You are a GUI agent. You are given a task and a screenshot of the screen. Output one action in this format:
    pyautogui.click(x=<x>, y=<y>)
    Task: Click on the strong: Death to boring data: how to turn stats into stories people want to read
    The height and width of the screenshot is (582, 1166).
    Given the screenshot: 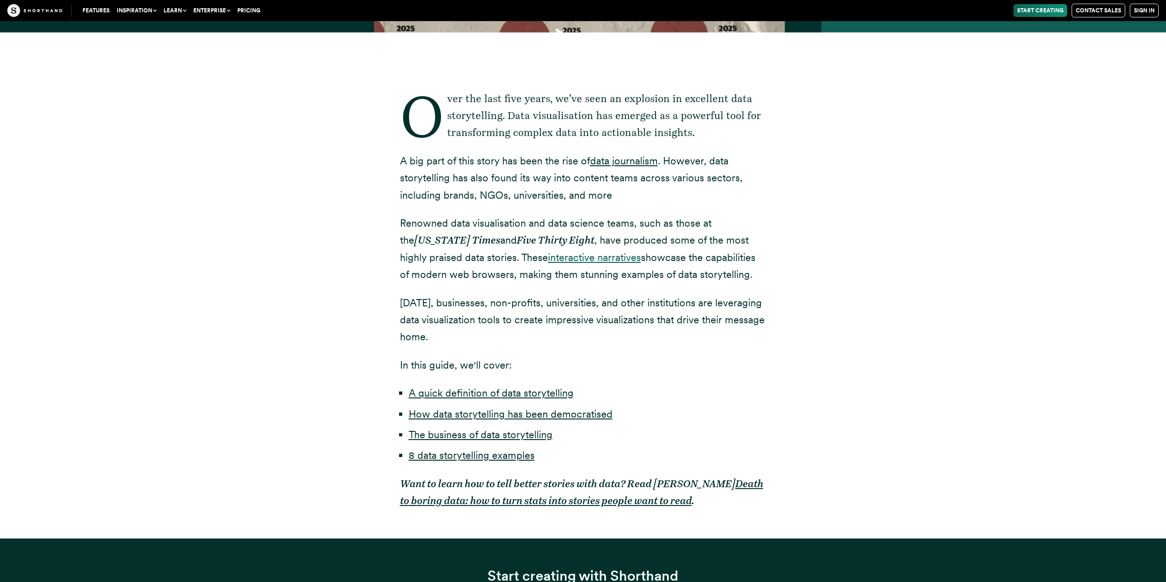 What is the action you would take?
    pyautogui.click(x=582, y=492)
    